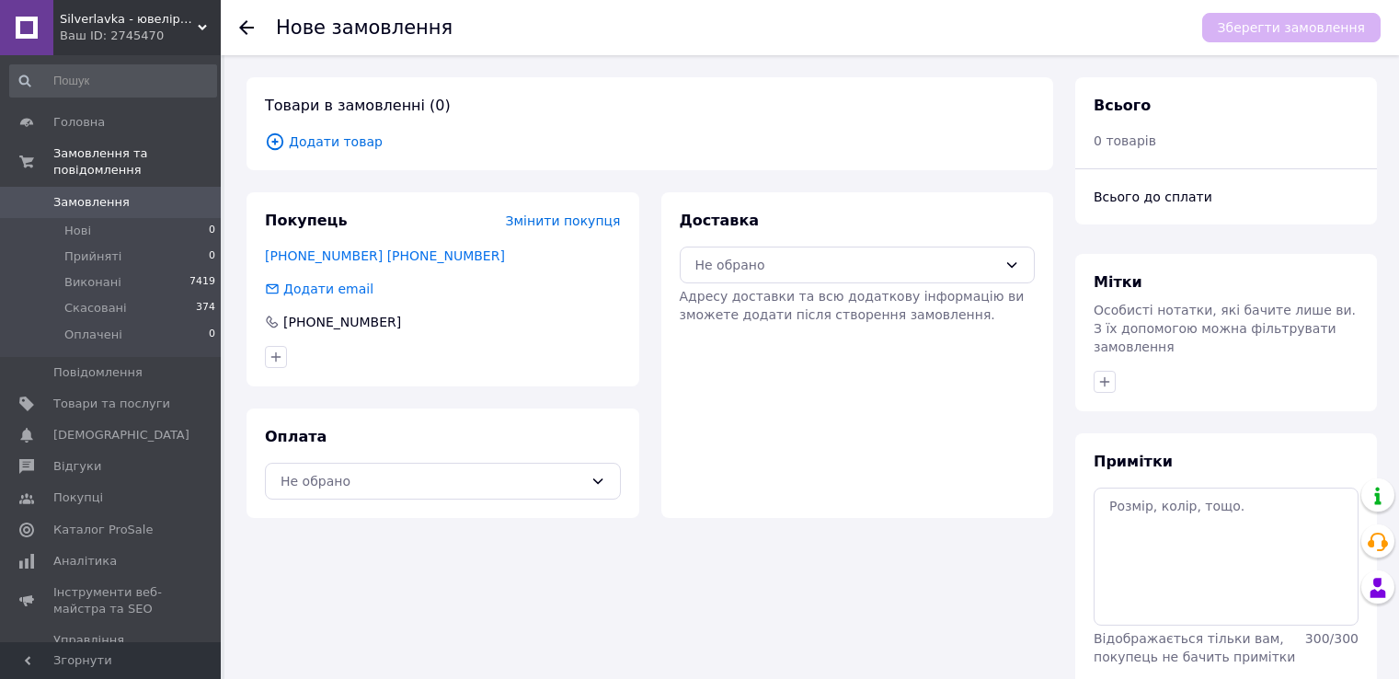 This screenshot has height=679, width=1399. What do you see at coordinates (111, 404) in the screenshot?
I see `span: Товари та послуги` at bounding box center [111, 404].